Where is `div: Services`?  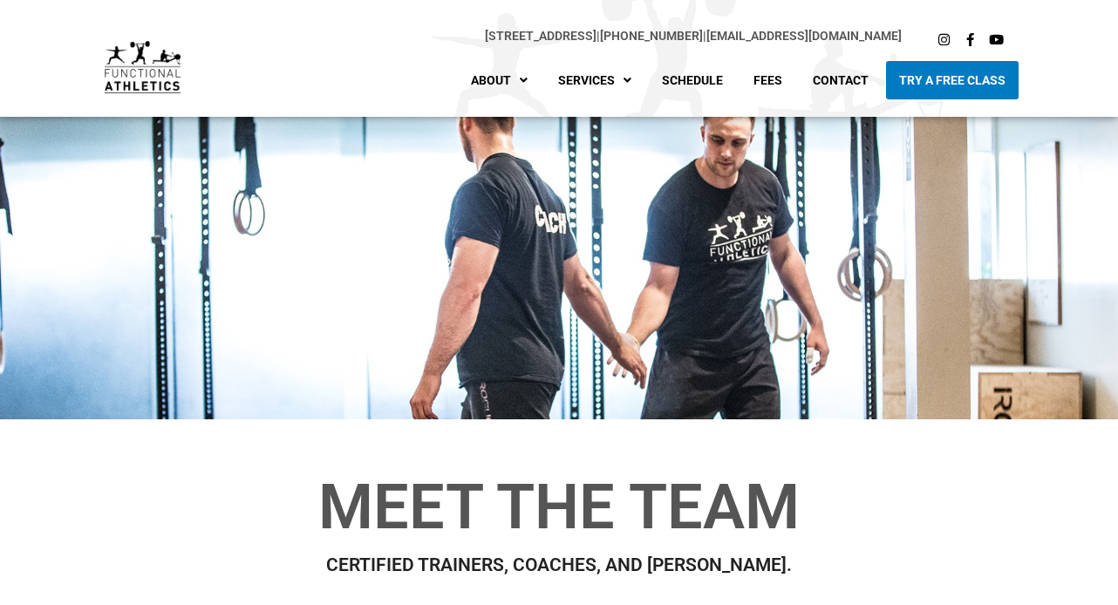
div: Services is located at coordinates (595, 80).